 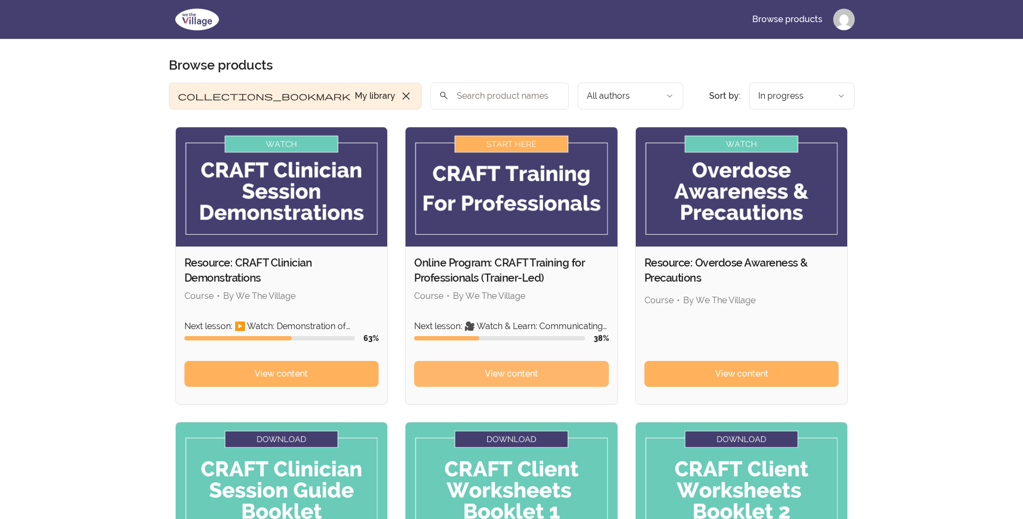 What do you see at coordinates (511, 326) in the screenshot?
I see `p: Next lesson: 🎥 Watch & Learn: Communicating Effectively` at bounding box center [511, 326].